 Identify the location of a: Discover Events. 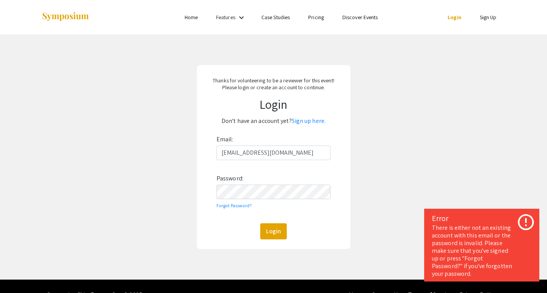
(360, 17).